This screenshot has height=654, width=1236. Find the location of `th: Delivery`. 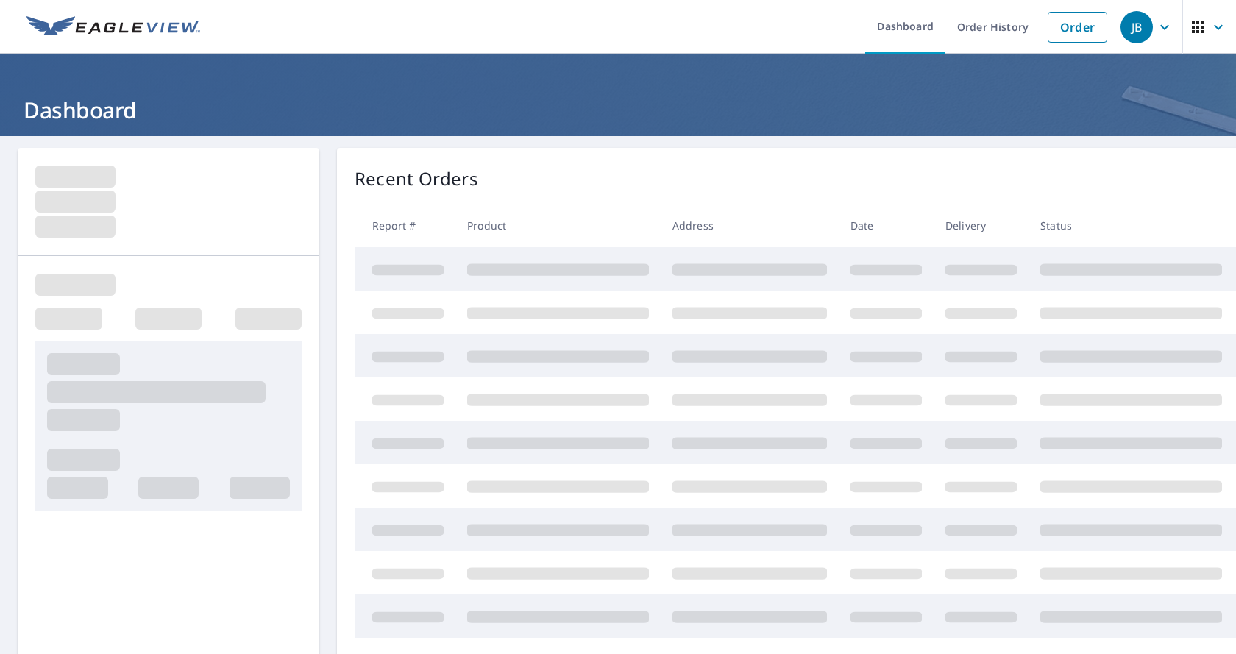

th: Delivery is located at coordinates (981, 225).